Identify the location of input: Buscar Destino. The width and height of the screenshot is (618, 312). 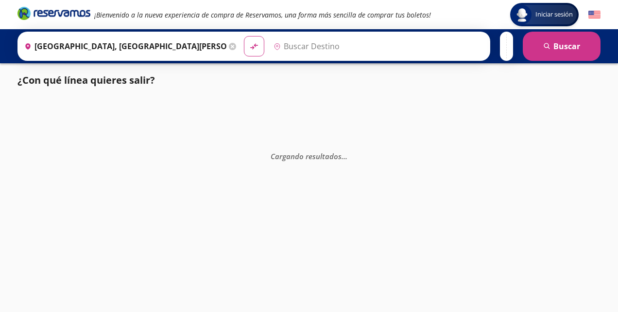
(378, 46).